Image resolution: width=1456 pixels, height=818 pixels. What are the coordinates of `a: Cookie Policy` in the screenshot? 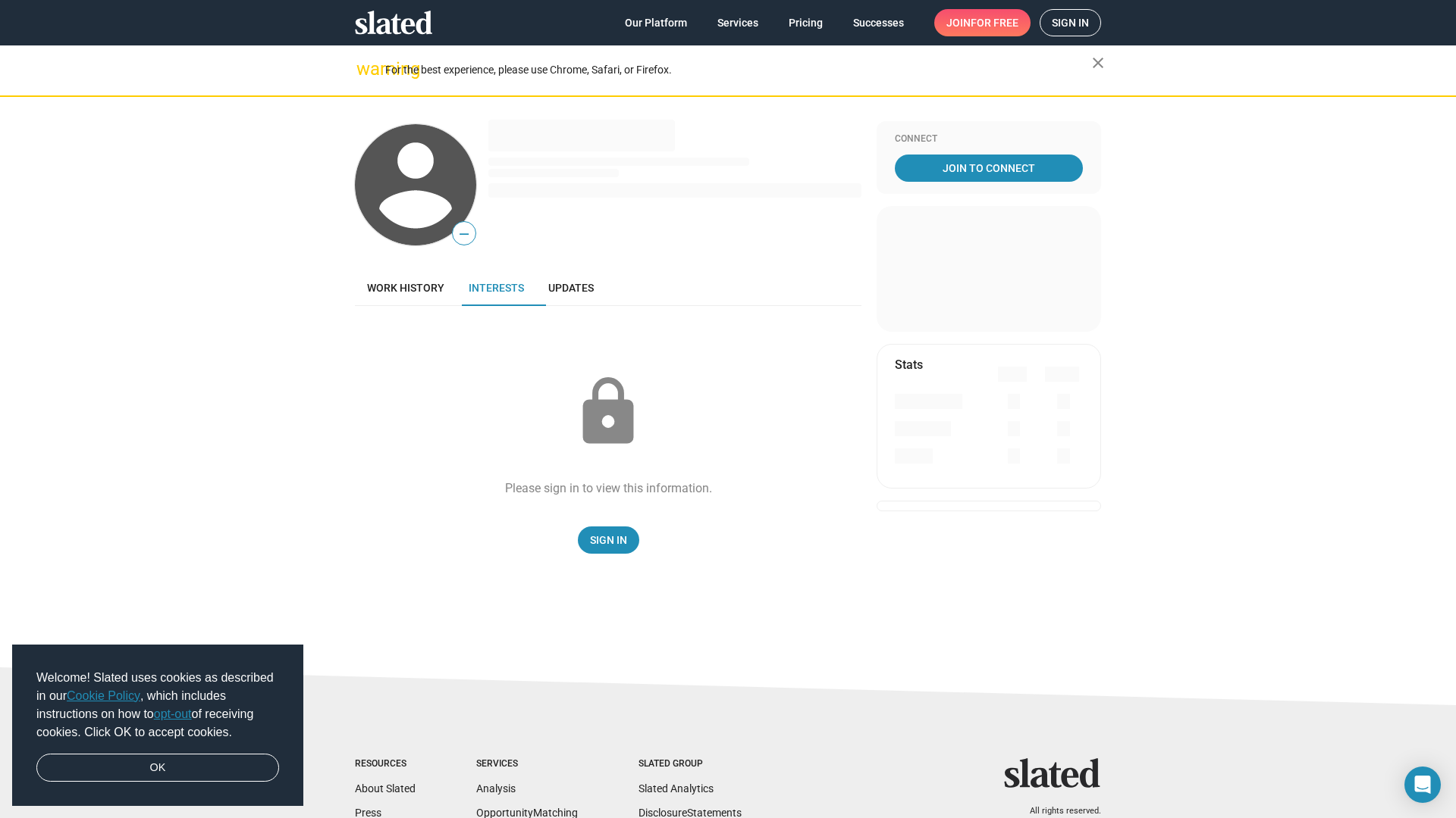 It's located at (103, 695).